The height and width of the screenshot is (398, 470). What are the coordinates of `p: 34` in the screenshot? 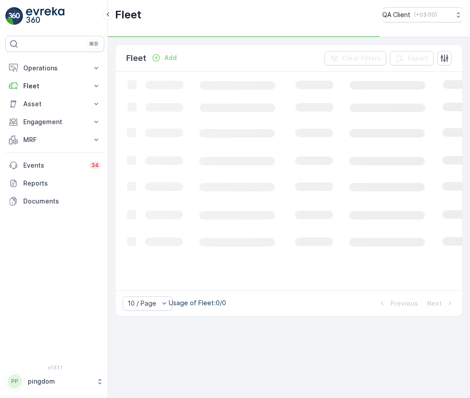 It's located at (95, 165).